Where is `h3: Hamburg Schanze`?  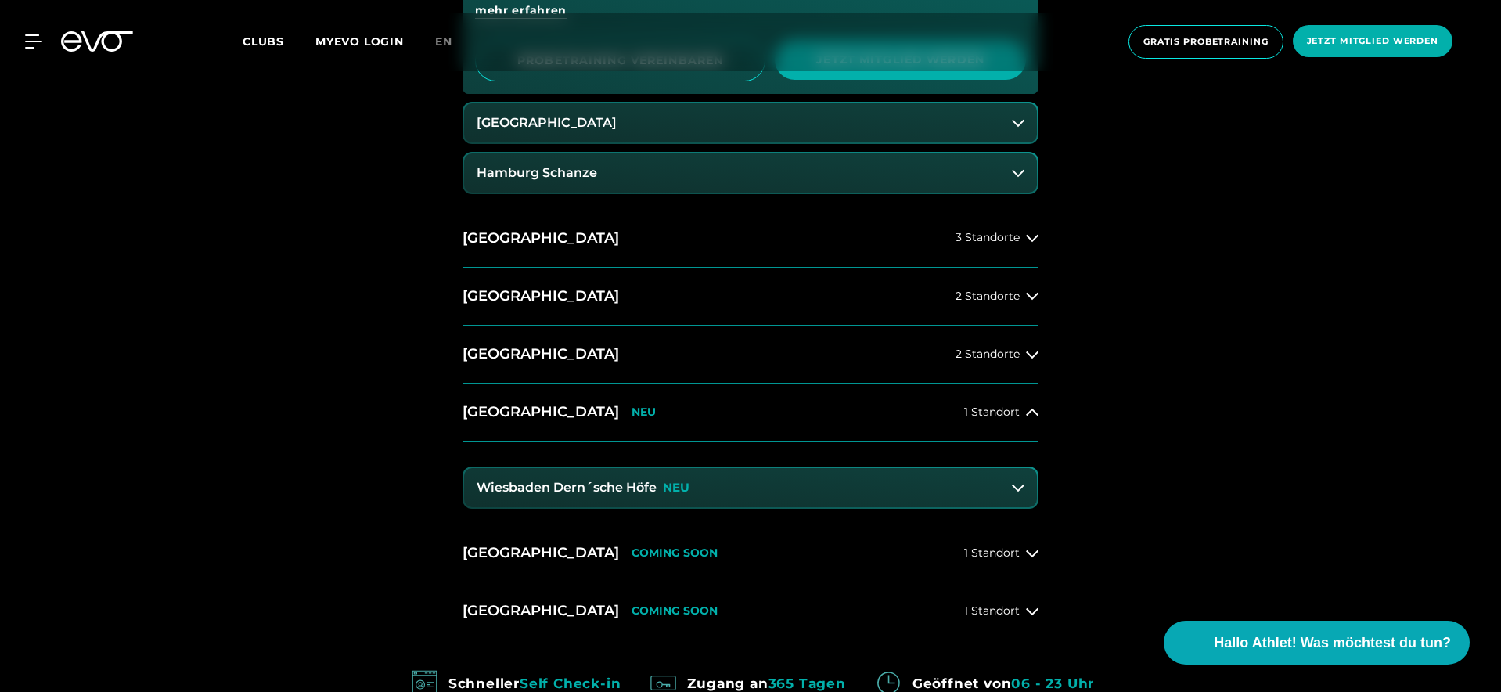
h3: Hamburg Schanze is located at coordinates (537, 173).